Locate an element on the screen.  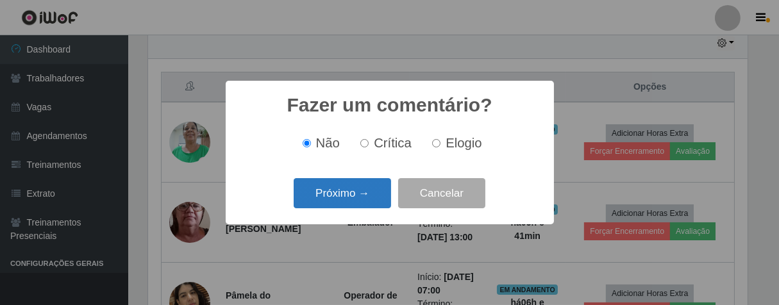
input: Crítica is located at coordinates (364, 143).